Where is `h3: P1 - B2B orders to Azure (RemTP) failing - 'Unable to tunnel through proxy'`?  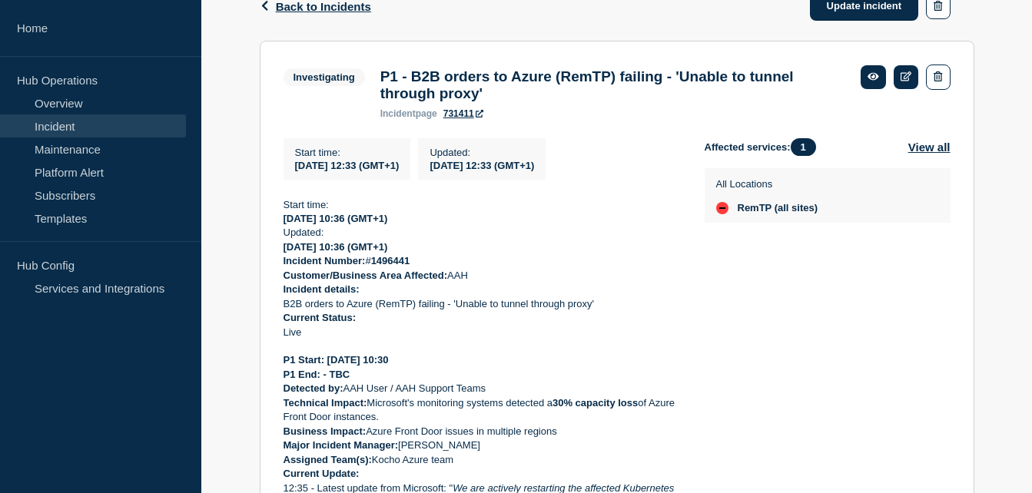
h3: P1 - B2B orders to Azure (RemTP) failing - 'Unable to tunnel through proxy' is located at coordinates (613, 85).